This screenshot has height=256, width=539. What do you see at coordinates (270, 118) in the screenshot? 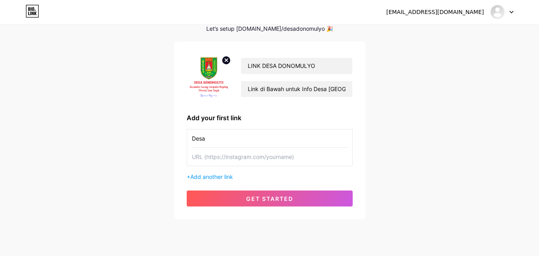
I see `div: Add your first link` at bounding box center [270, 118].